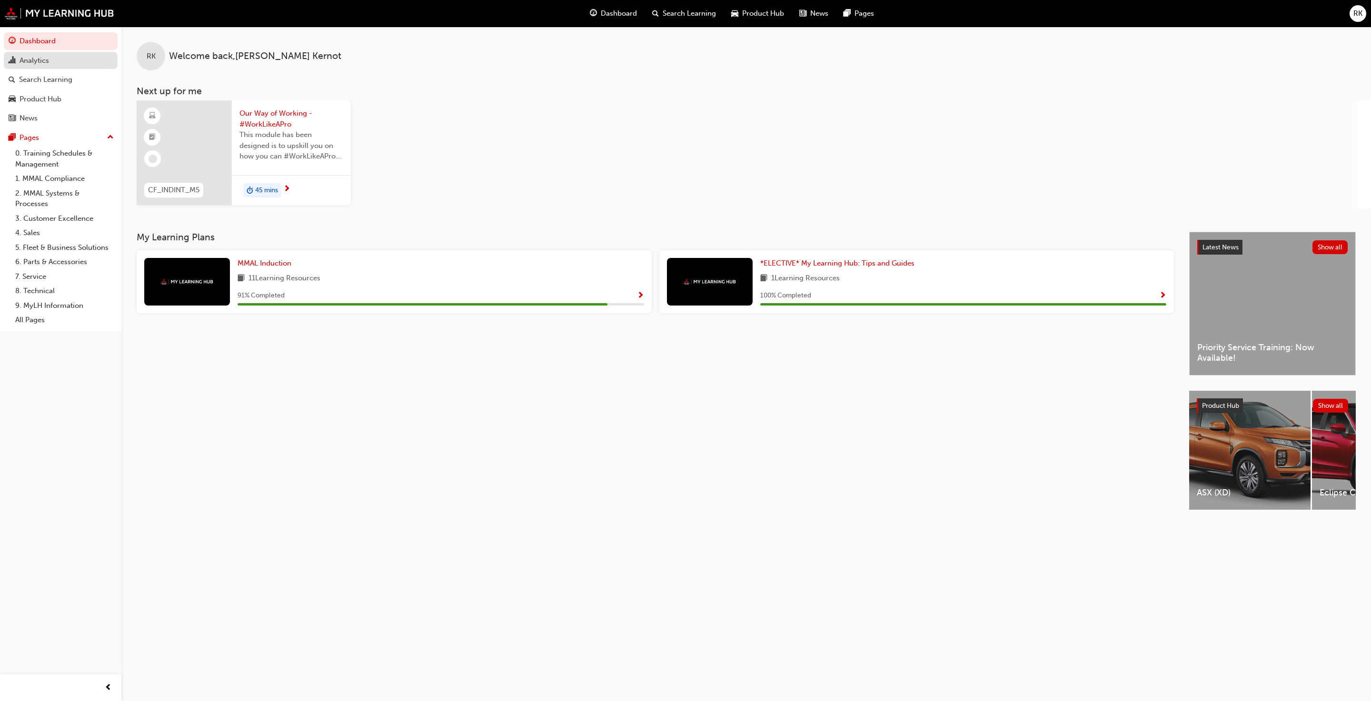 Image resolution: width=1371 pixels, height=701 pixels. What do you see at coordinates (1273, 248) in the screenshot?
I see `a: Latest NewsShow all` at bounding box center [1273, 248].